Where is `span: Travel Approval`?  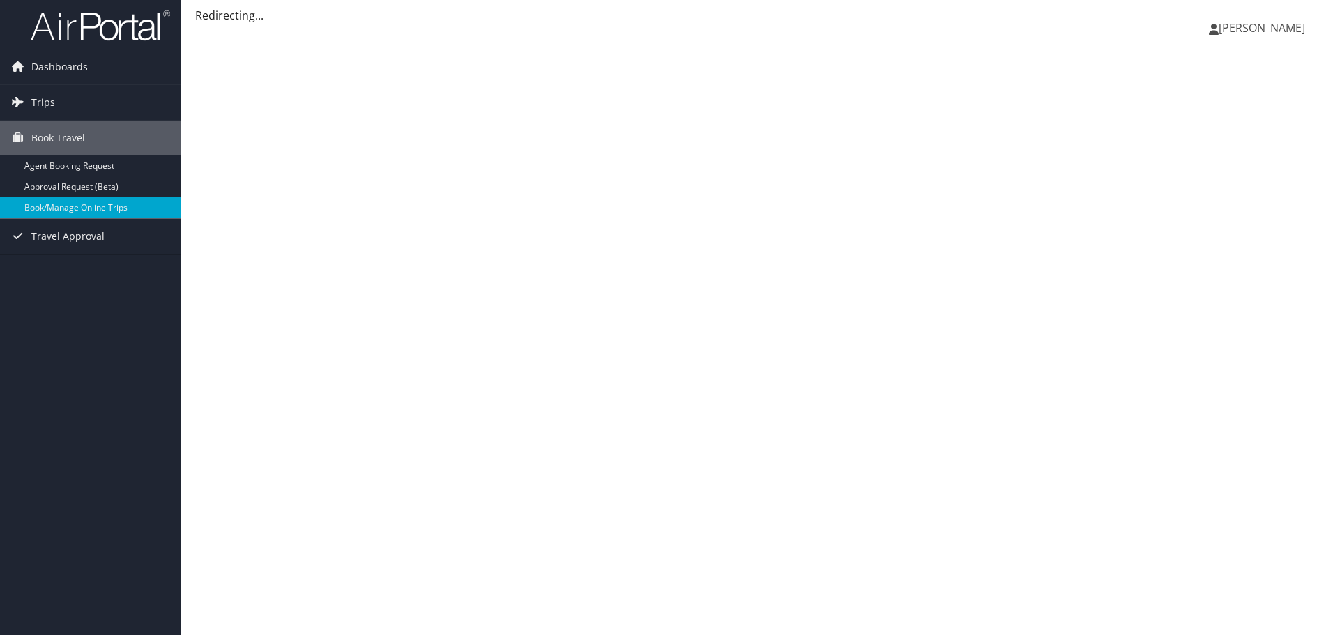 span: Travel Approval is located at coordinates (68, 236).